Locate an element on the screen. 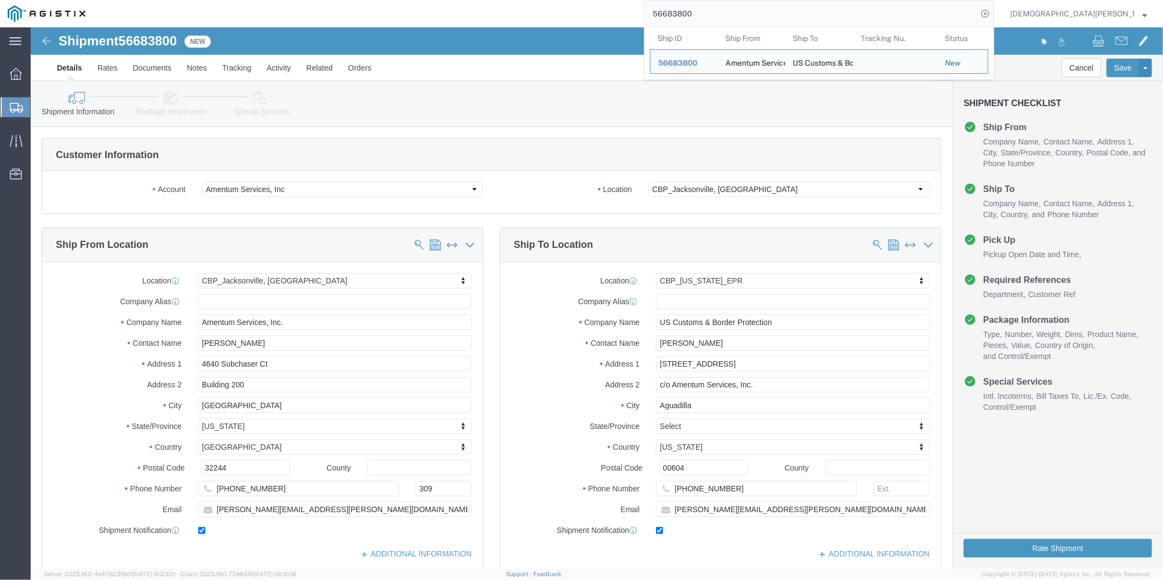 The image size is (1163, 580). th: Ship ID is located at coordinates (684, 38).